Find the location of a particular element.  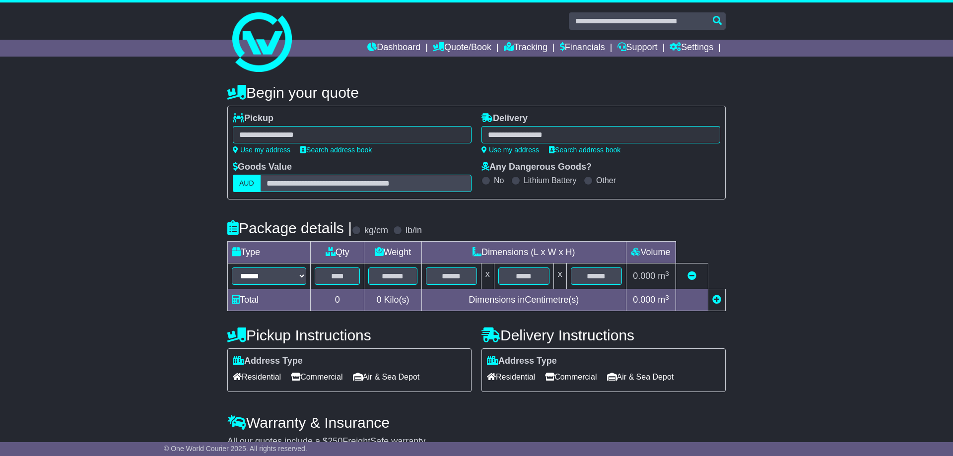

label: Other is located at coordinates (606, 180).